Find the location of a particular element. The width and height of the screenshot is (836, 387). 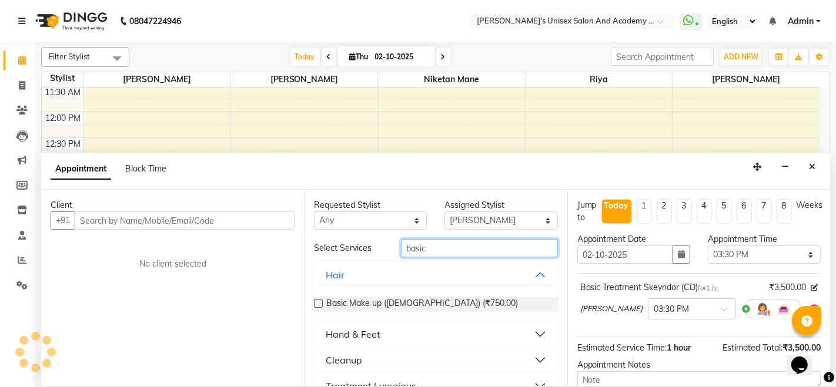

input: Search by Name/Mobile/Email/Code is located at coordinates (185, 220).